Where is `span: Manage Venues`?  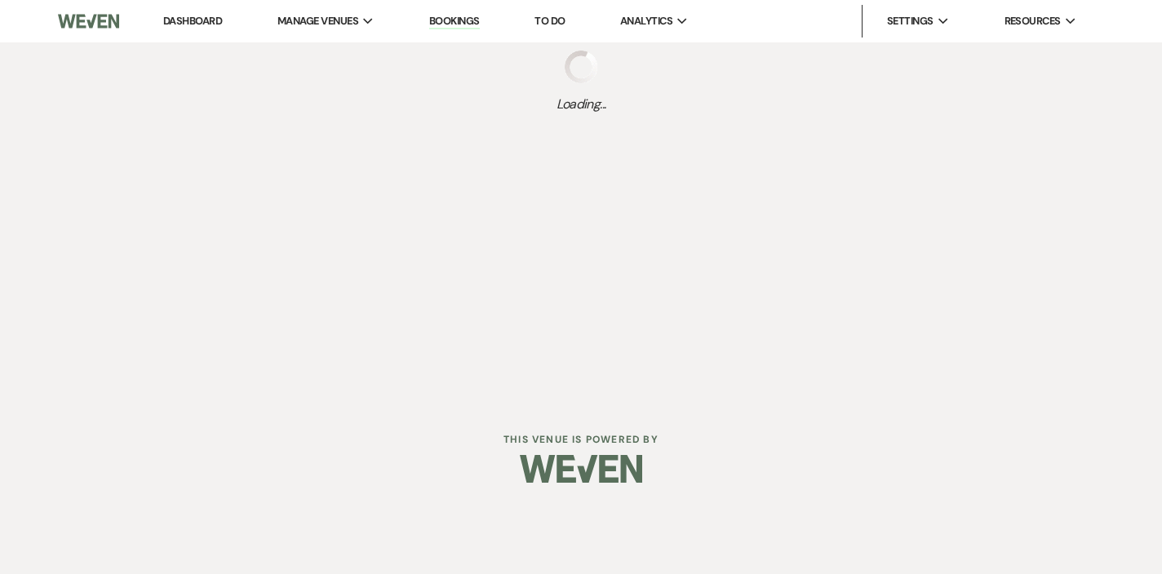
span: Manage Venues is located at coordinates (317, 21).